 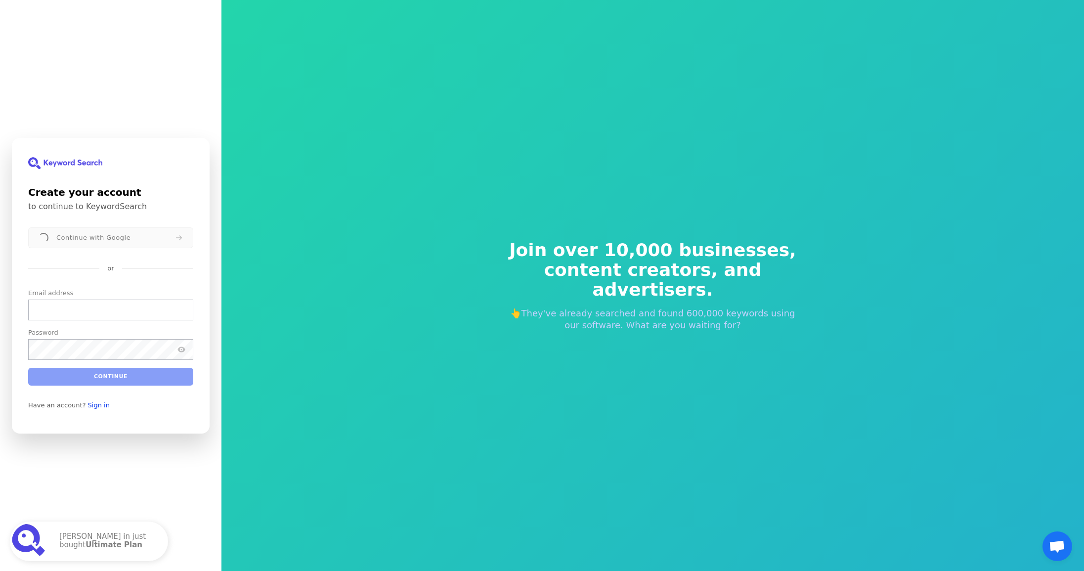 What do you see at coordinates (1057, 546) in the screenshot?
I see `div: Open chat` at bounding box center [1057, 546].